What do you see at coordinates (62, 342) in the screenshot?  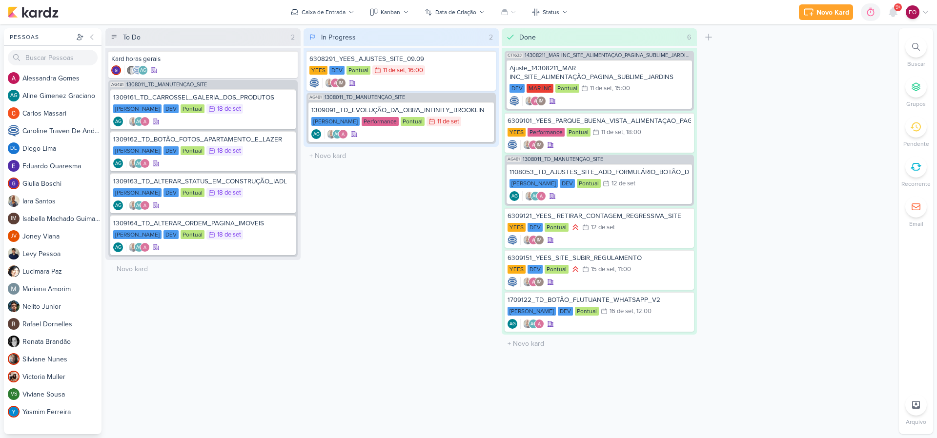 I see `div: R e n a t a B r a n d ã o` at bounding box center [62, 342].